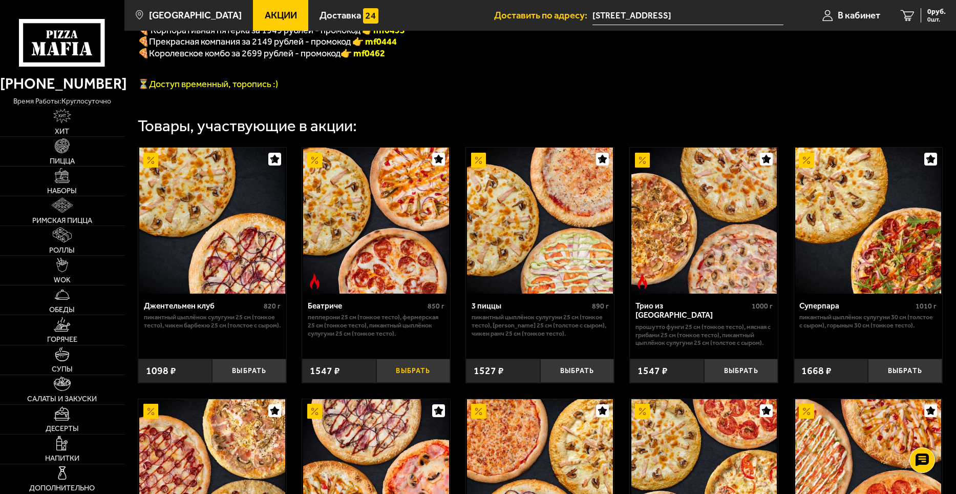  What do you see at coordinates (62, 220) in the screenshot?
I see `span: Римская пицца` at bounding box center [62, 220].